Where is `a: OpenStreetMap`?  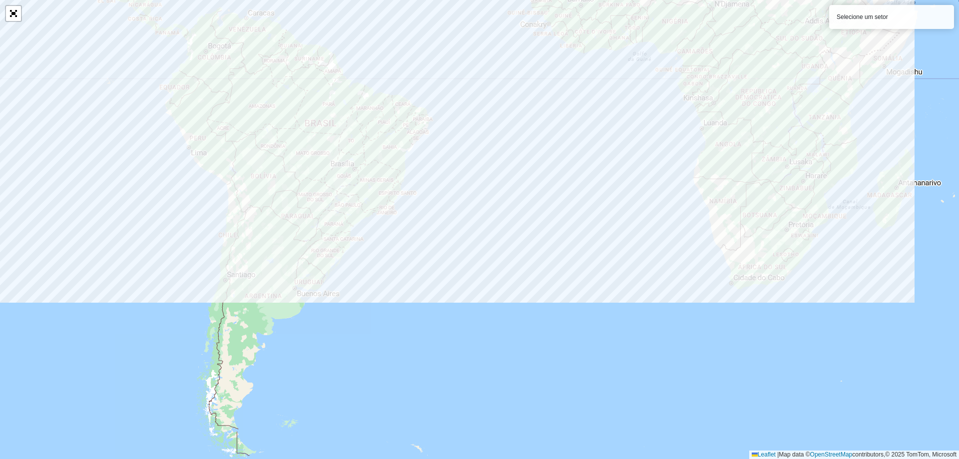
a: OpenStreetMap is located at coordinates (831, 455).